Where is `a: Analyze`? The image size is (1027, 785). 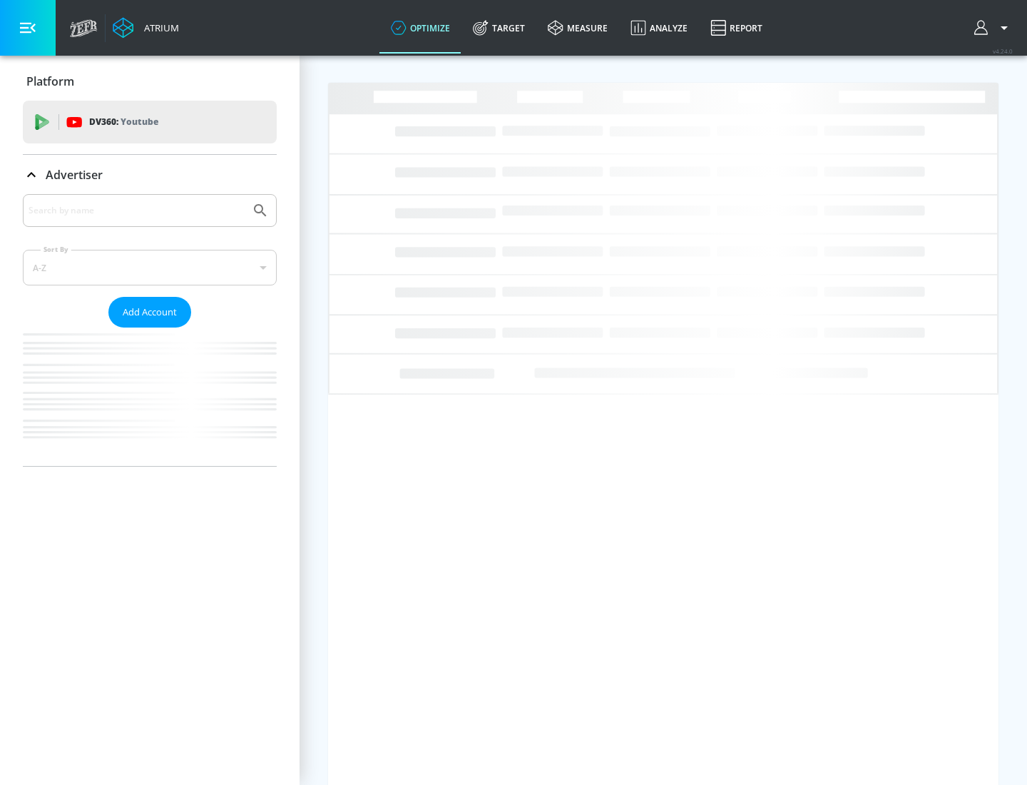 a: Analyze is located at coordinates (659, 28).